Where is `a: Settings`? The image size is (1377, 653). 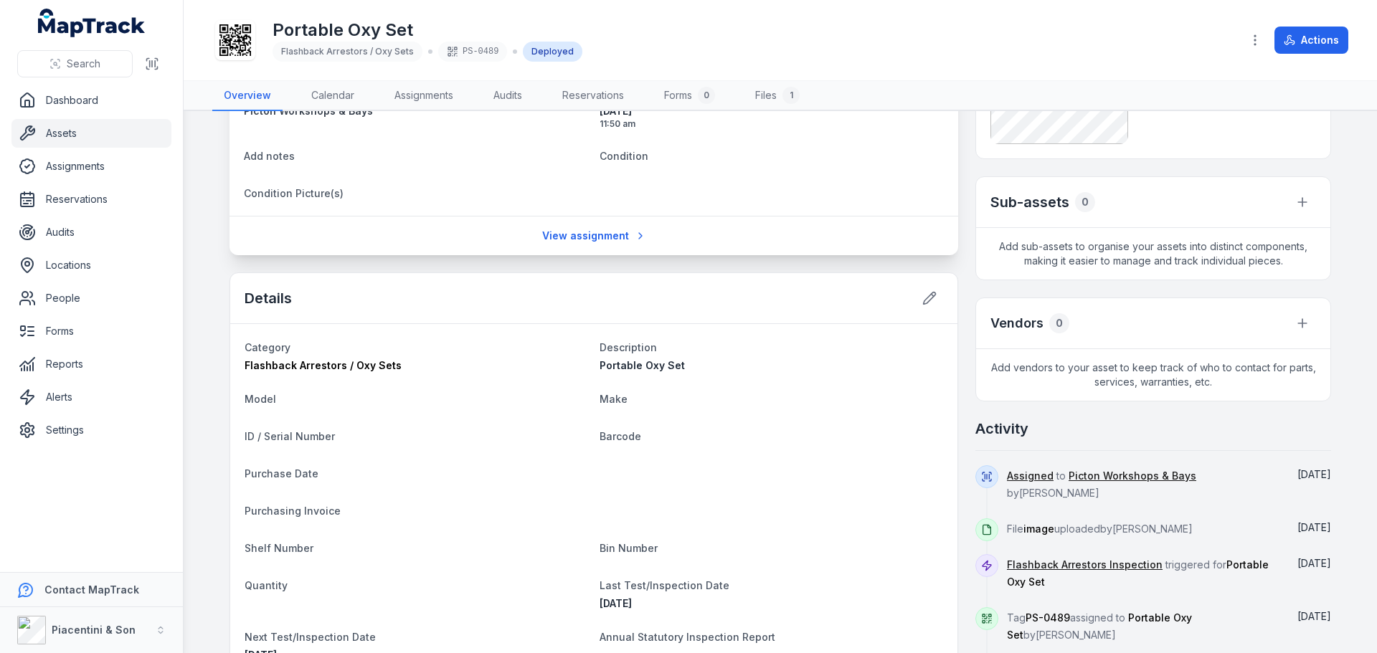 a: Settings is located at coordinates (91, 430).